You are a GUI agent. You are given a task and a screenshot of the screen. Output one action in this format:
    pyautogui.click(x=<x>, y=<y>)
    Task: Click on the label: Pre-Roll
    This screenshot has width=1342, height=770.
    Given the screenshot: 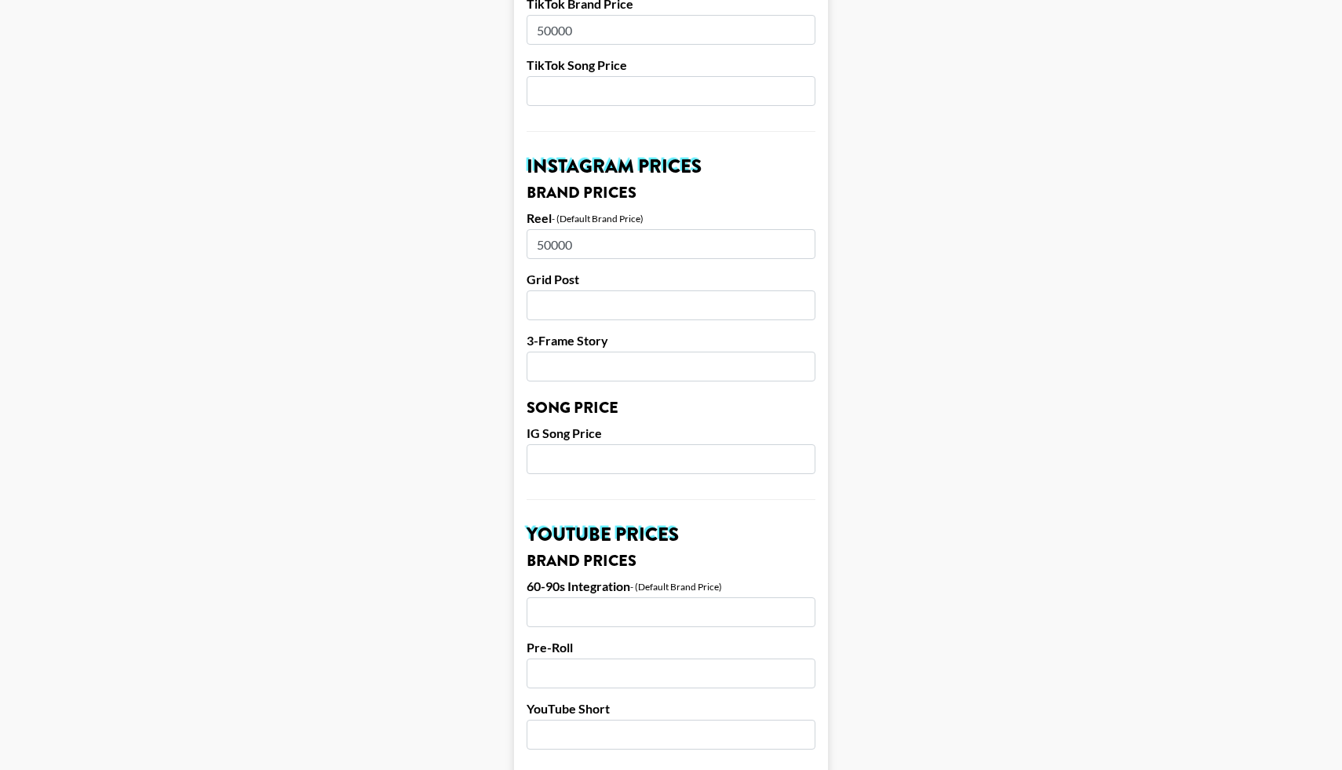 What is the action you would take?
    pyautogui.click(x=671, y=648)
    